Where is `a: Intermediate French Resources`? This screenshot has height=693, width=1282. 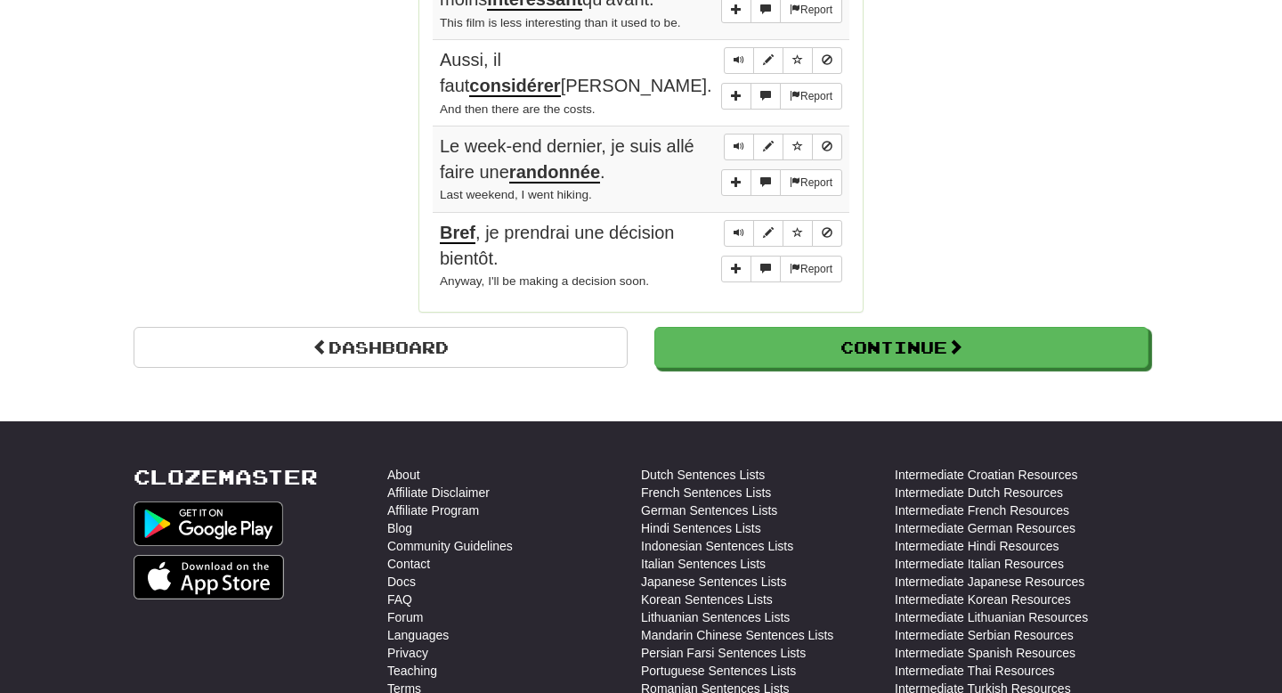
a: Intermediate French Resources is located at coordinates (982, 510).